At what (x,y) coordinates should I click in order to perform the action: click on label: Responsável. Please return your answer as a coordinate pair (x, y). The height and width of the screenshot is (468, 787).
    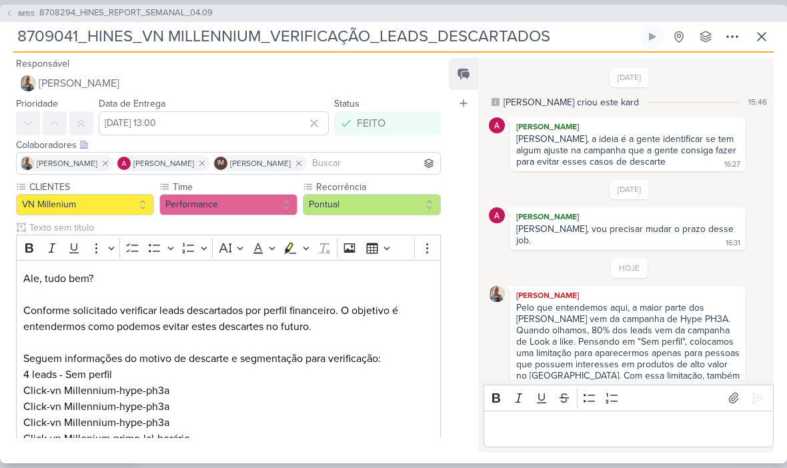
    Looking at the image, I should click on (43, 63).